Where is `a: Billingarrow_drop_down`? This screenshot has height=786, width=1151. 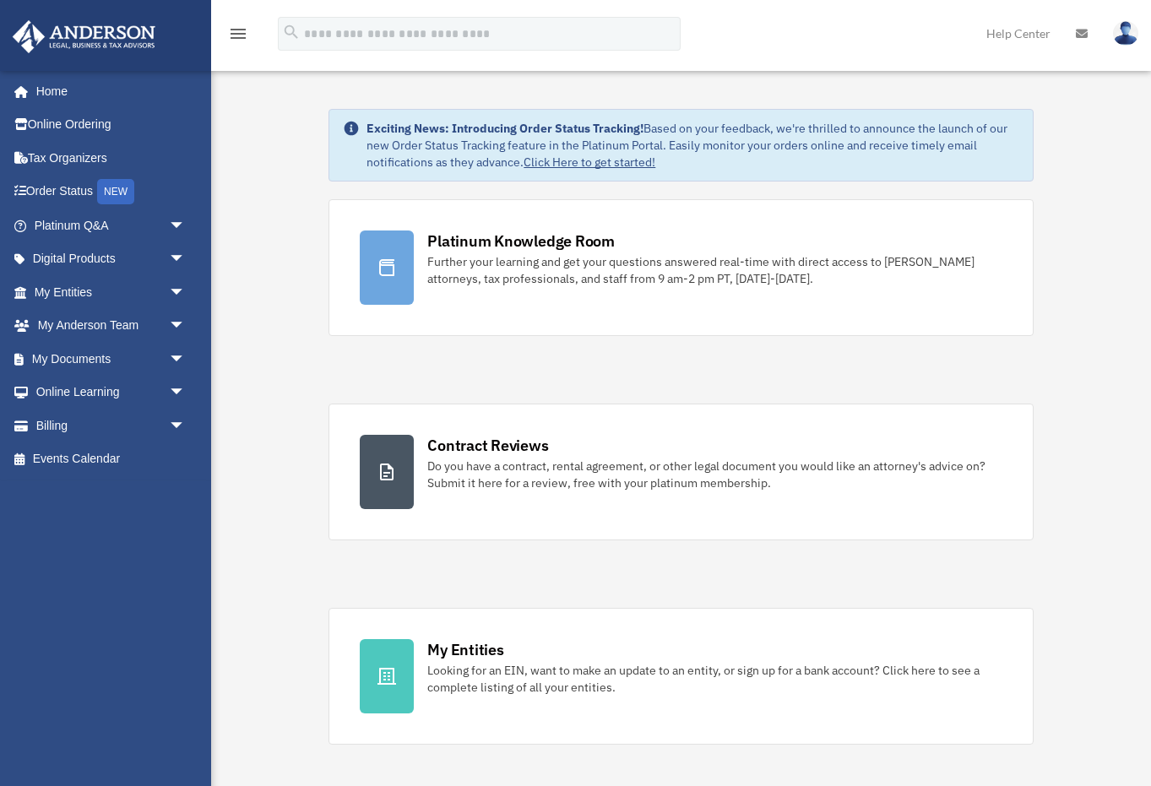 a: Billingarrow_drop_down is located at coordinates (111, 426).